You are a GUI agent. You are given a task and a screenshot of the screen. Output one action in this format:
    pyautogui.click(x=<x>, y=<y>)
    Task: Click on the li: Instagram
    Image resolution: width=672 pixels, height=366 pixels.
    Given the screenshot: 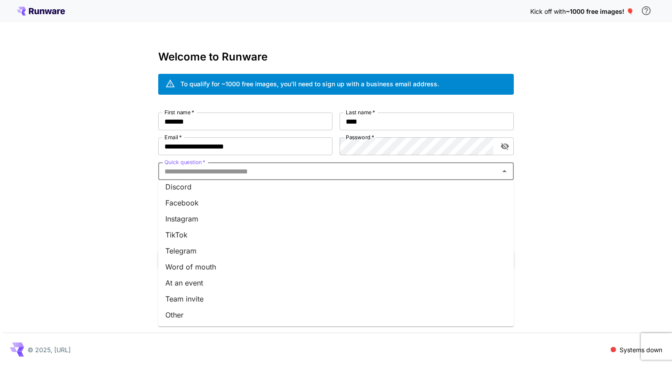 What is the action you would take?
    pyautogui.click(x=336, y=219)
    